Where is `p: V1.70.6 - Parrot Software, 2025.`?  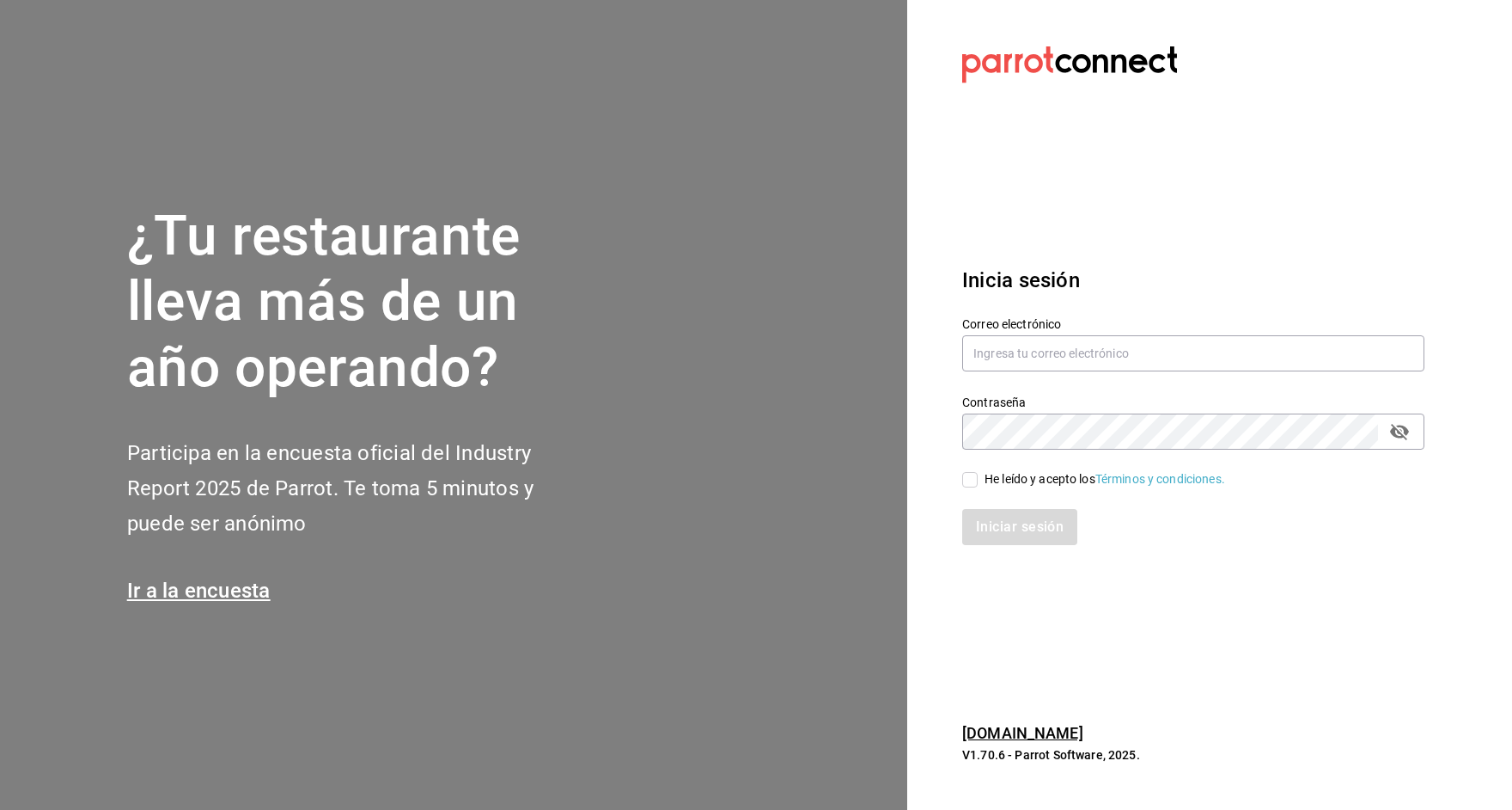 p: V1.70.6 - Parrot Software, 2025. is located at coordinates (1194, 754).